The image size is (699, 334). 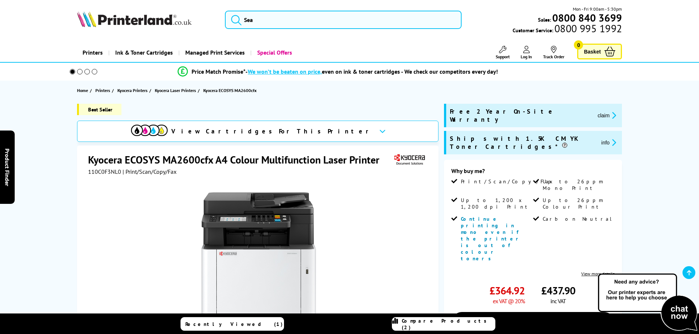 What do you see at coordinates (587, 28) in the screenshot?
I see `span: 0800 995 1992` at bounding box center [587, 28].